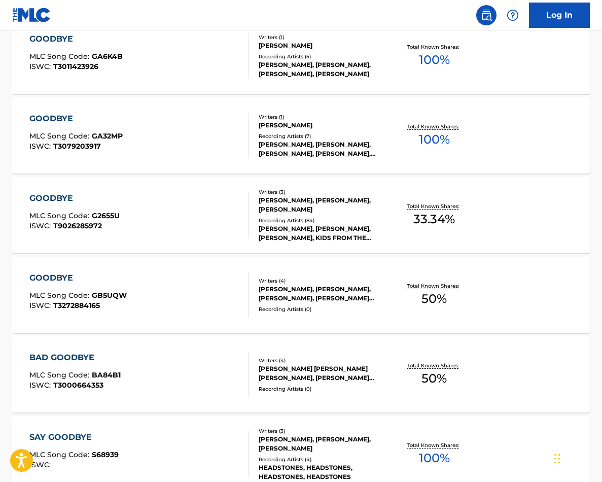 The height and width of the screenshot is (482, 602). I want to click on div: Recording Artists ( 7 ), so click(322, 136).